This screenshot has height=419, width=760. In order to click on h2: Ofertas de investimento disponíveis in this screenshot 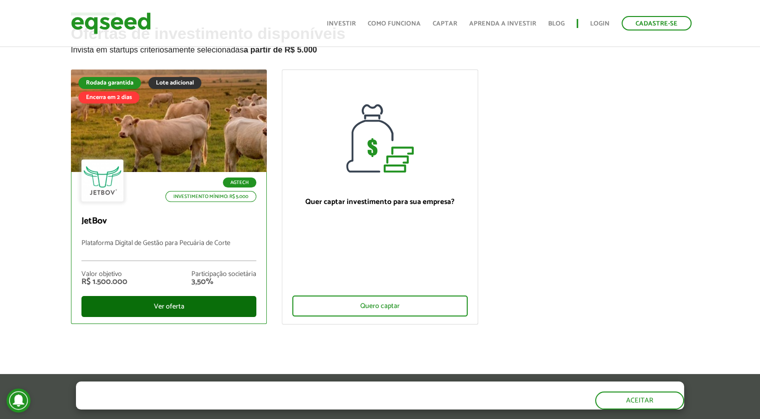, I will do `click(380, 47)`.